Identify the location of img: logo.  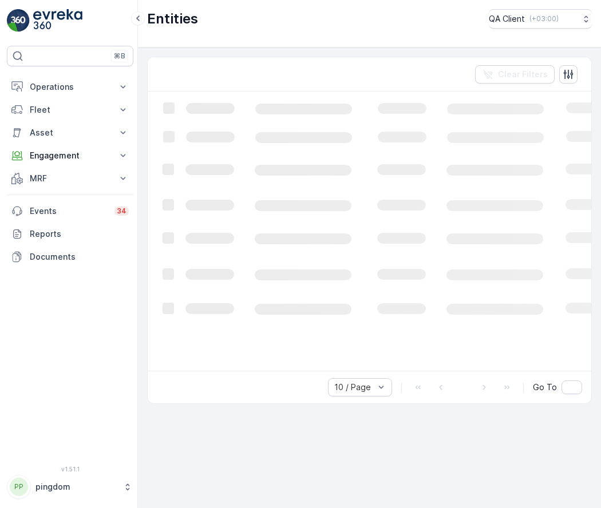
(18, 21).